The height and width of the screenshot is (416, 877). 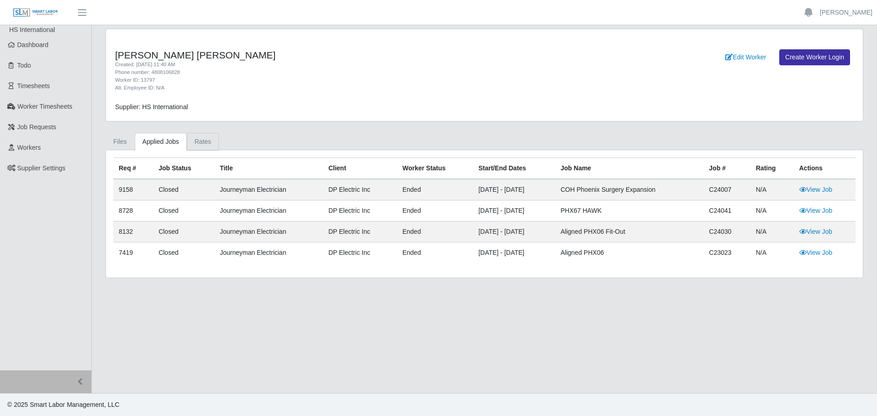 I want to click on div: Phone number: 4808106828, so click(x=327, y=72).